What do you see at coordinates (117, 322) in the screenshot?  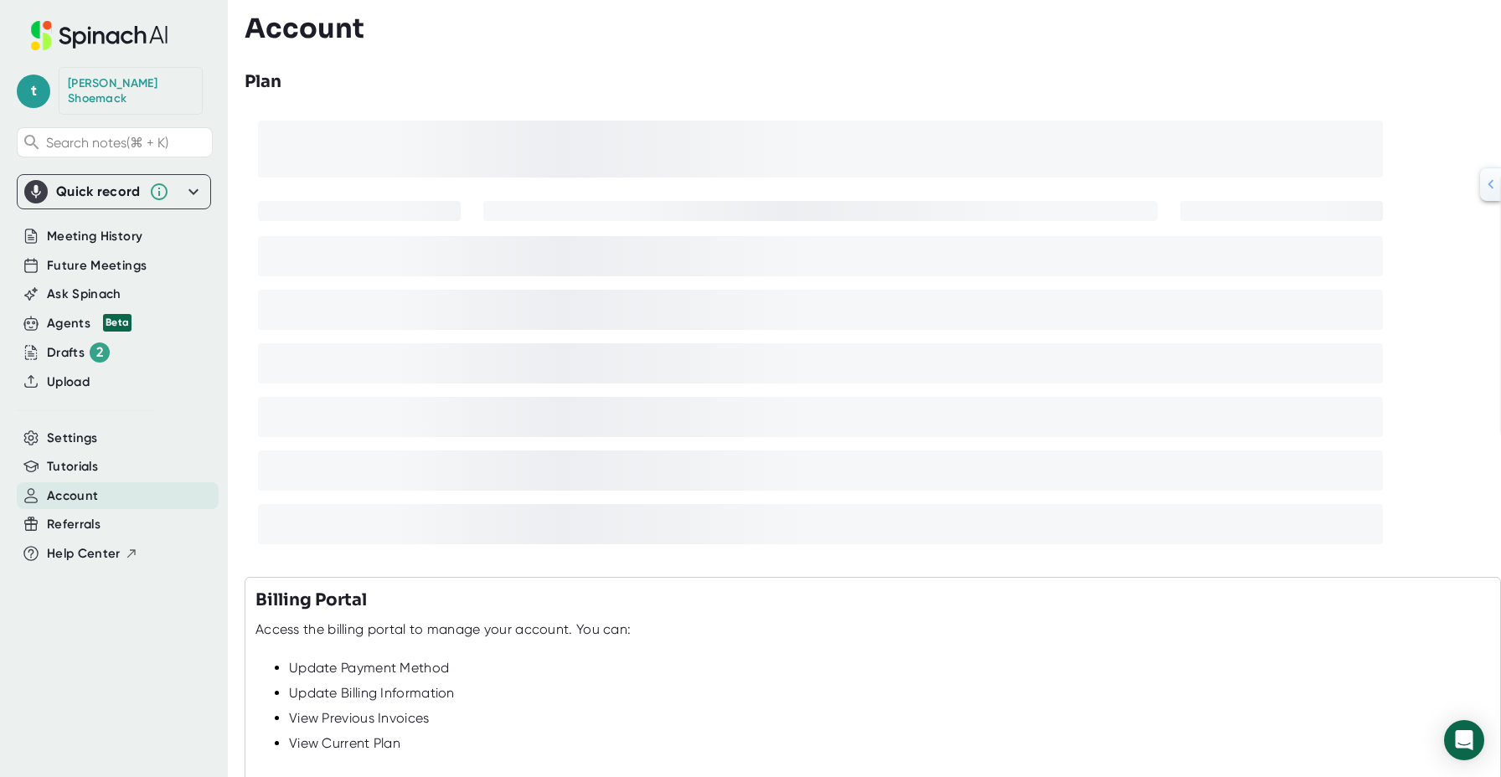 I see `div: Beta` at bounding box center [117, 322].